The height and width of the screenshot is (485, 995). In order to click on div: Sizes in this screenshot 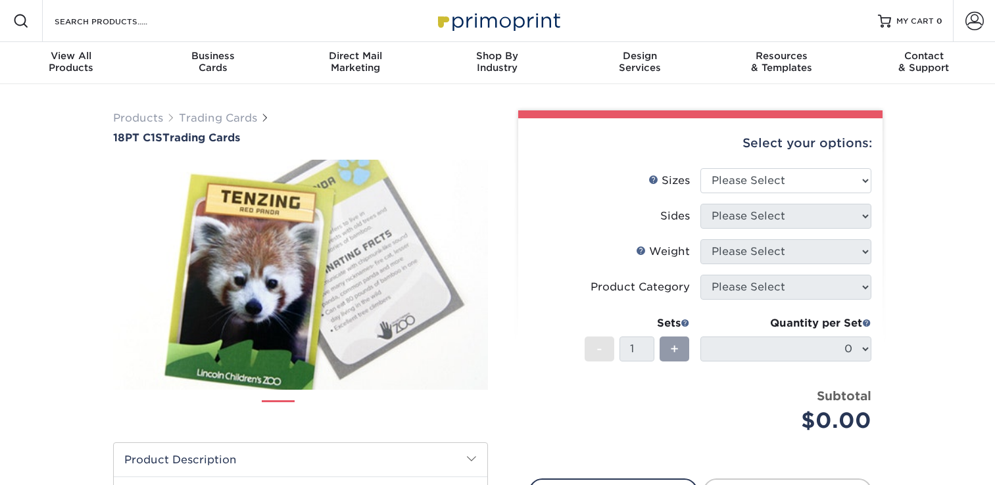, I will do `click(669, 181)`.